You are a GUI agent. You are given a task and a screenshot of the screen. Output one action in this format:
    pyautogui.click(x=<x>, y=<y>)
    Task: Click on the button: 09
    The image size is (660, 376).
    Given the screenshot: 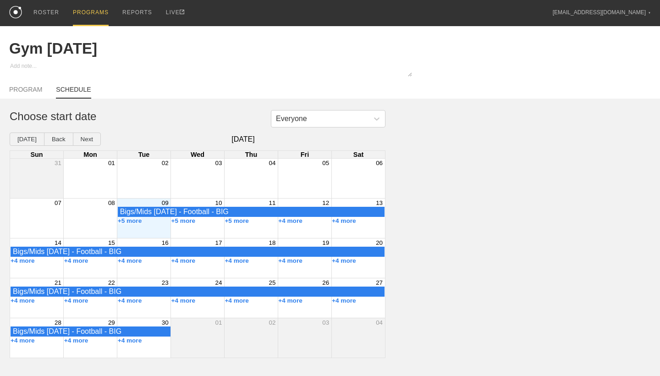 What is the action you would take?
    pyautogui.click(x=165, y=203)
    